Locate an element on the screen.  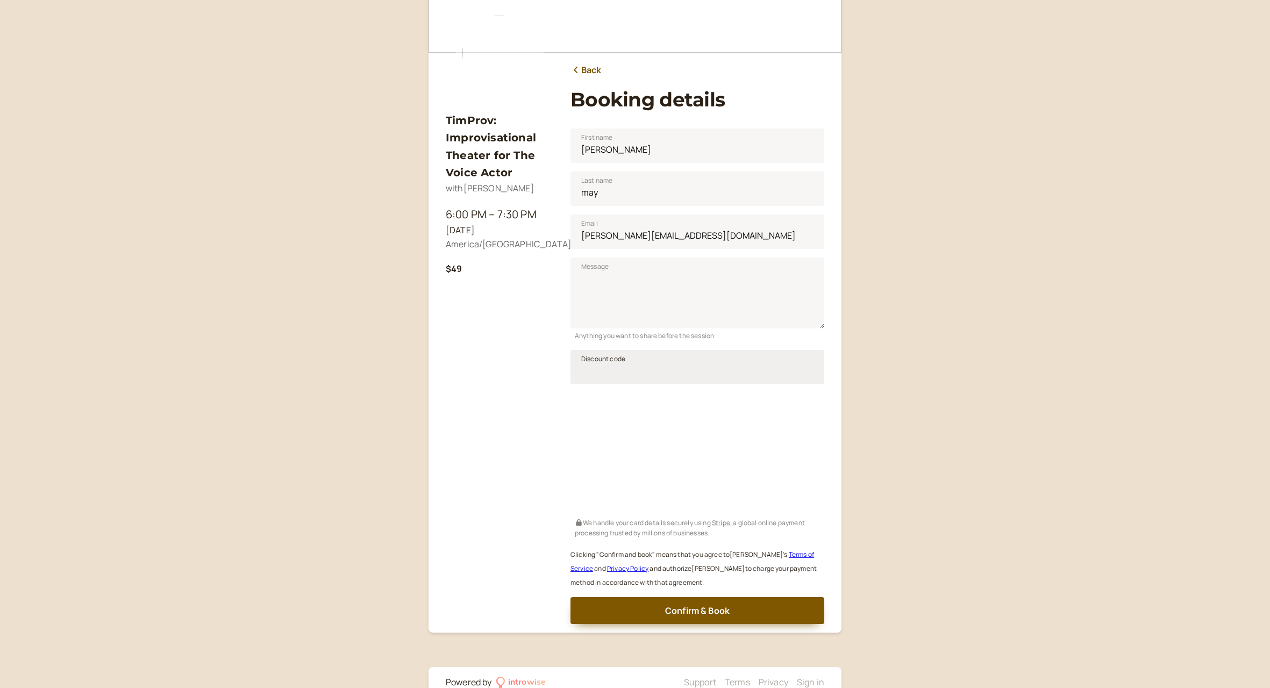
span: Last name is located at coordinates (597, 181).